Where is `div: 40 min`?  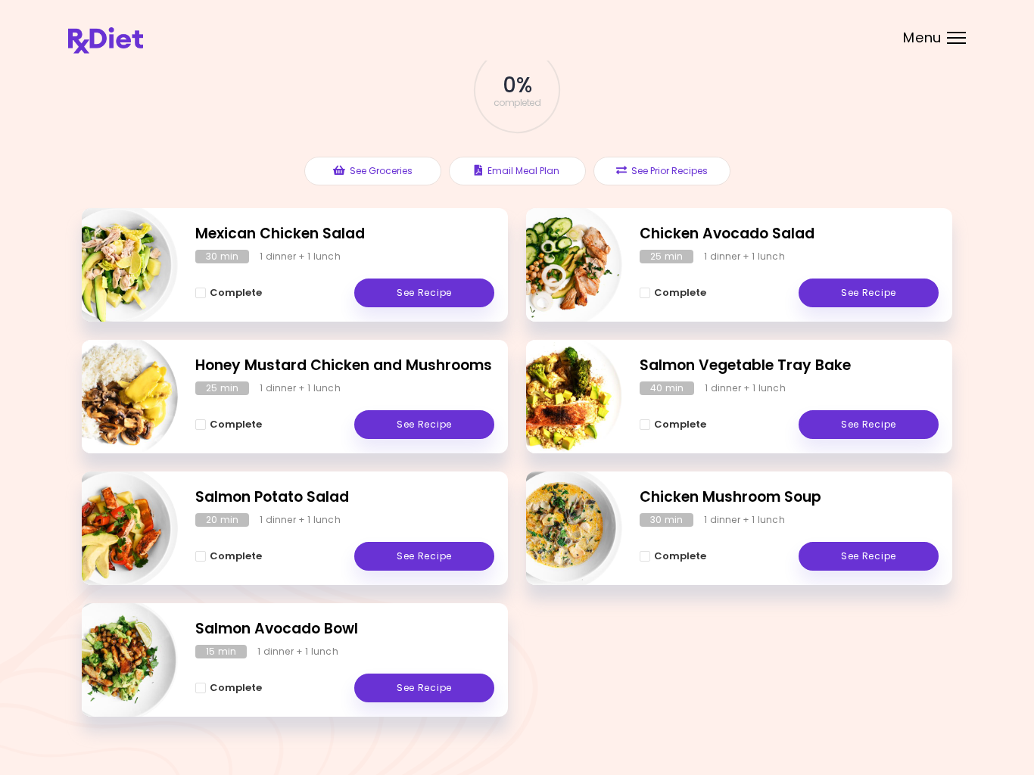 div: 40 min is located at coordinates (667, 388).